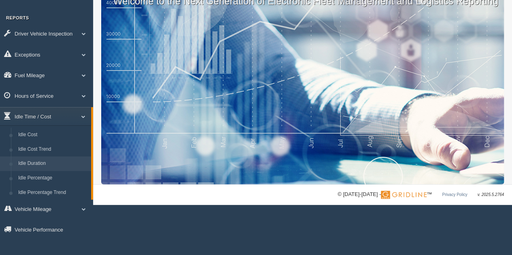  Describe the element at coordinates (454, 195) in the screenshot. I see `a: Privacy Policy` at that location.